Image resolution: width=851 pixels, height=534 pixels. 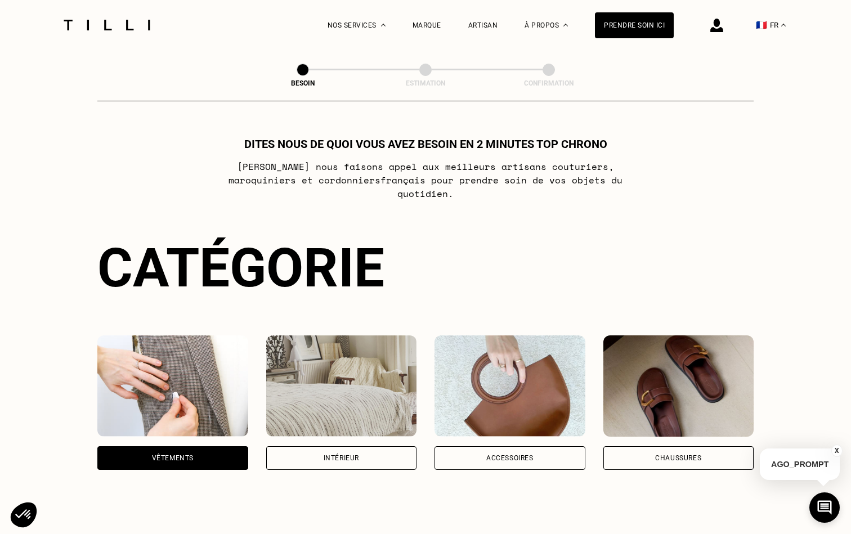 What do you see at coordinates (341, 458) in the screenshot?
I see `div: Intérieur` at bounding box center [341, 458].